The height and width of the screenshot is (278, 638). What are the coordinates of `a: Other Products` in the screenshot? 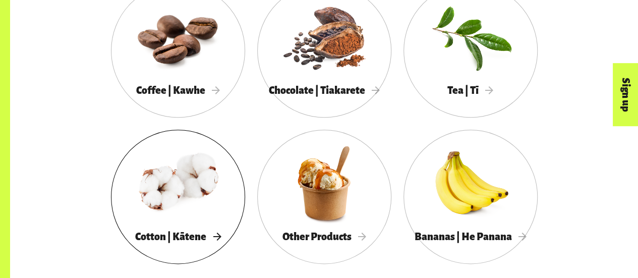 It's located at (324, 197).